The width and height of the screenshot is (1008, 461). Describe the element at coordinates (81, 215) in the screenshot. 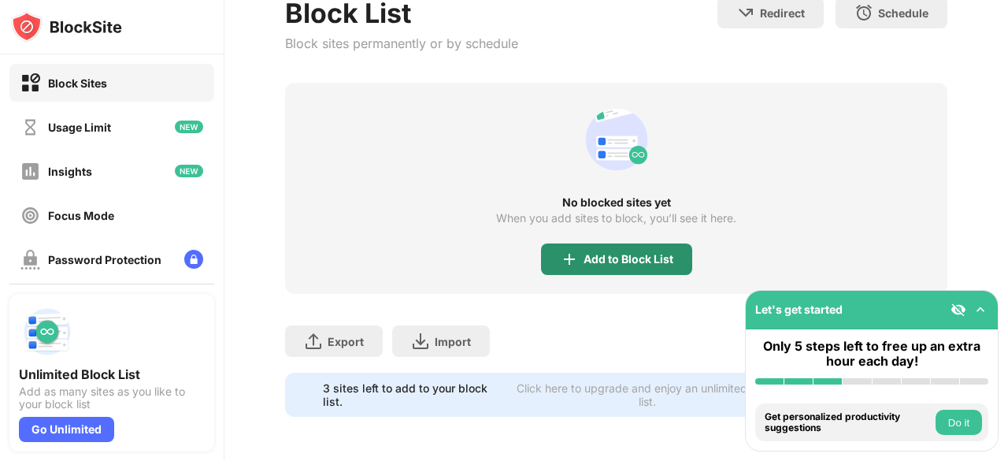

I see `div: Focus Mode` at that location.